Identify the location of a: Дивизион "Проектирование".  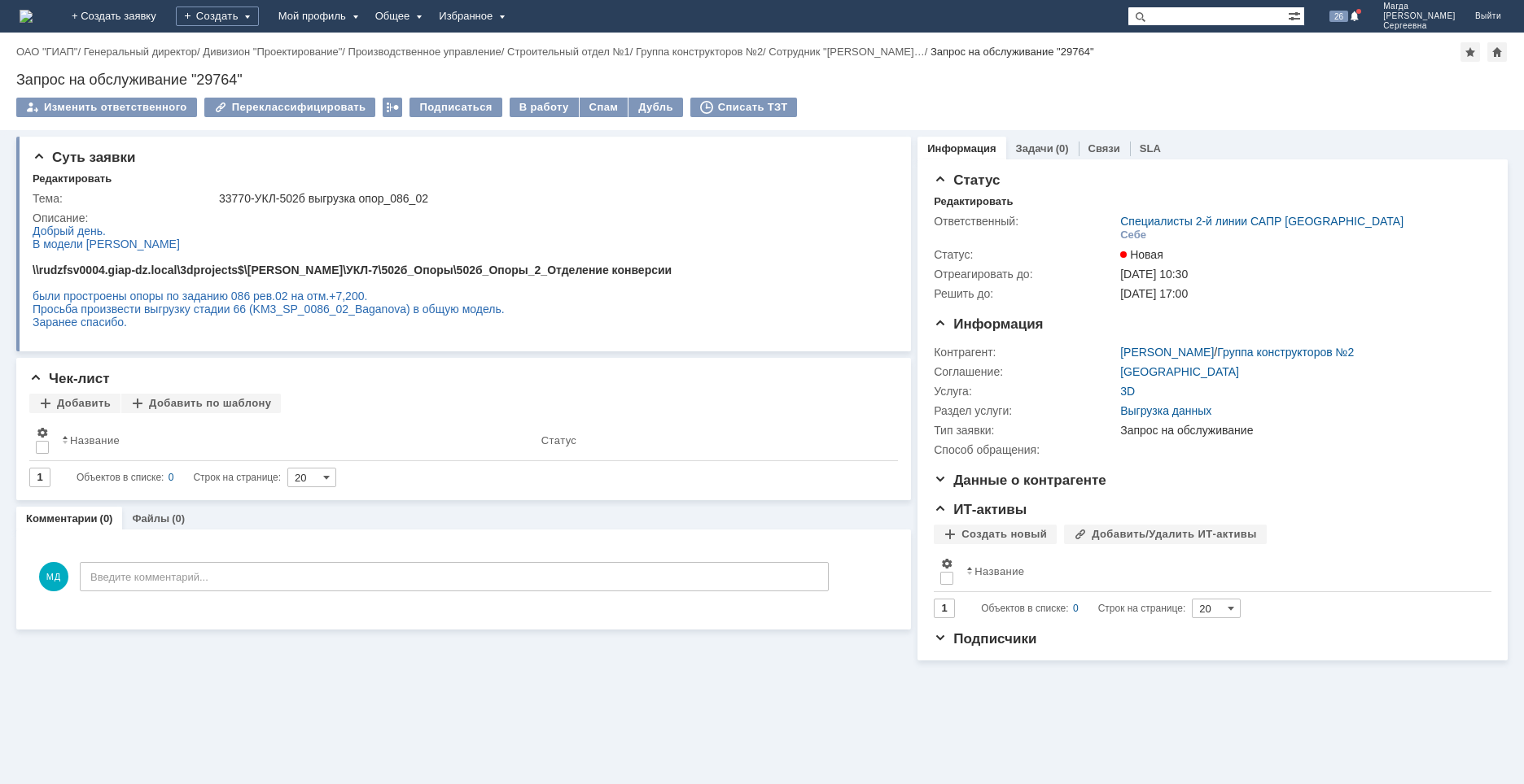
(272, 52).